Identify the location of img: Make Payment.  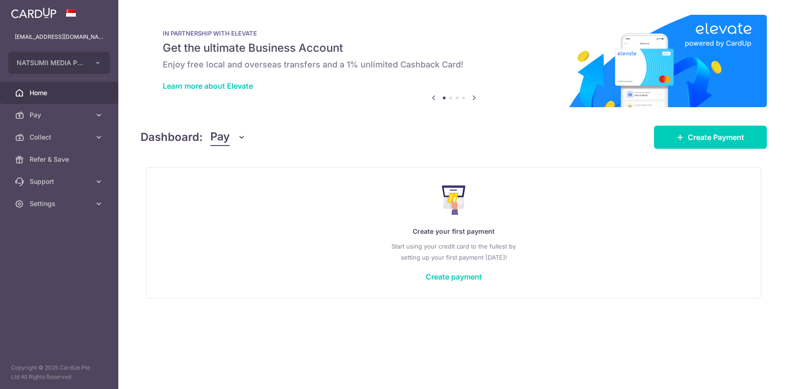
(453, 200).